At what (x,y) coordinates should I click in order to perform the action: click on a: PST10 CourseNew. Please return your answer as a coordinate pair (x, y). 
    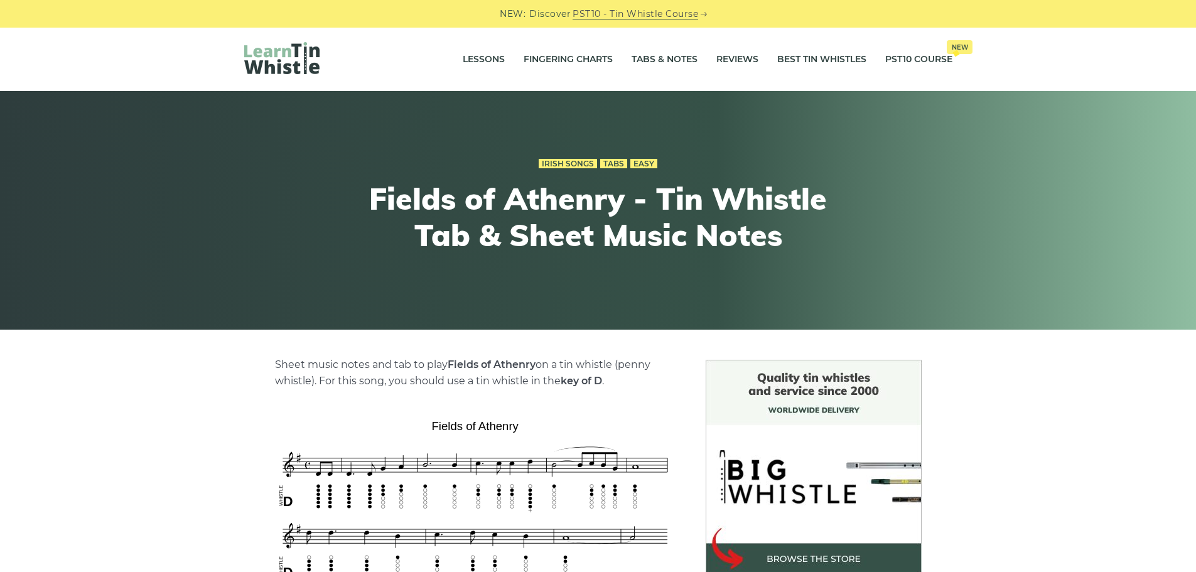
    Looking at the image, I should click on (918, 60).